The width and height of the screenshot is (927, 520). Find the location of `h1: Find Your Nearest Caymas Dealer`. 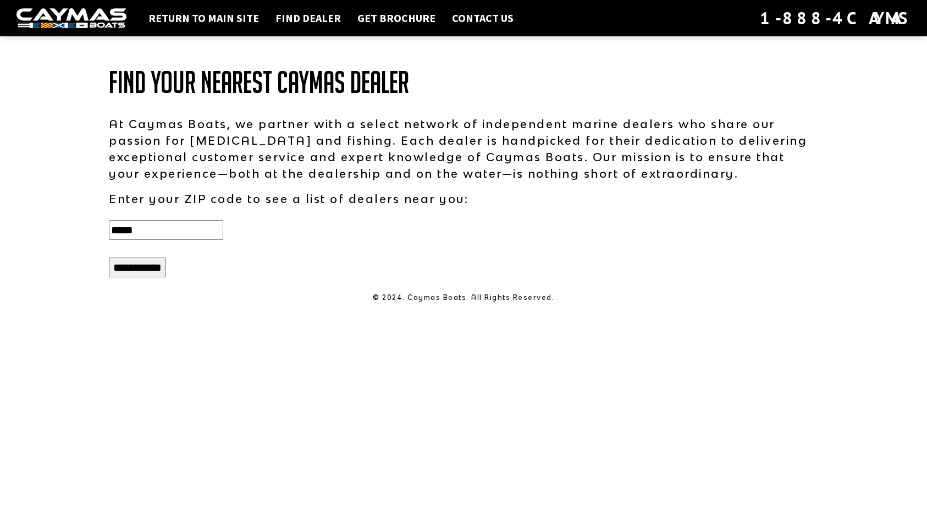

h1: Find Your Nearest Caymas Dealer is located at coordinates (464, 83).